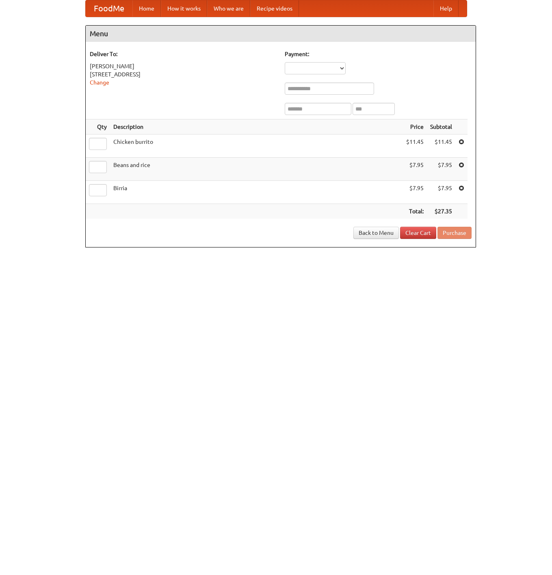 Image resolution: width=552 pixels, height=575 pixels. What do you see at coordinates (256, 192) in the screenshot?
I see `td: Birria` at bounding box center [256, 192].